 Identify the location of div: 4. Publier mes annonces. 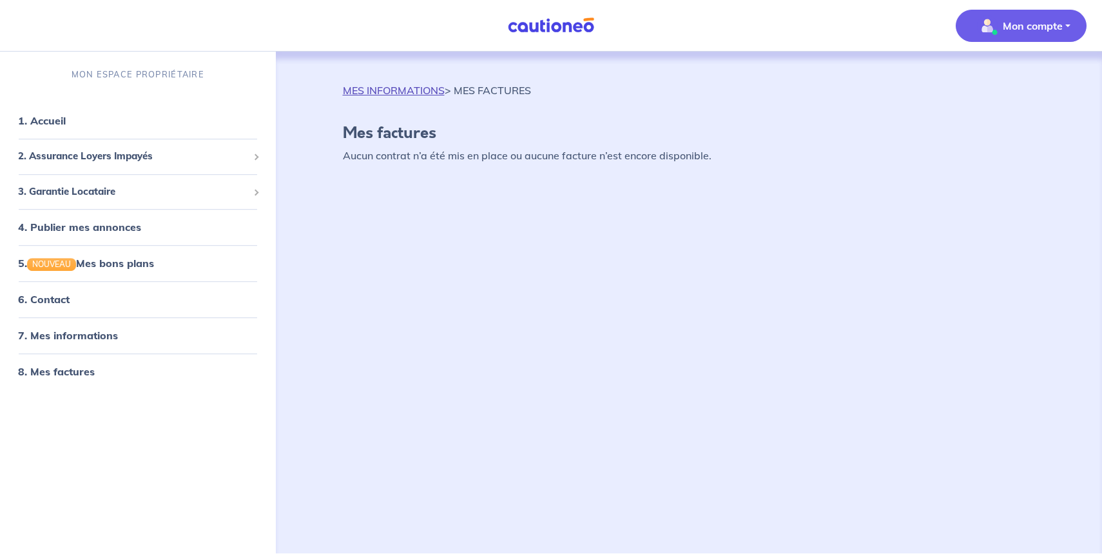
(138, 227).